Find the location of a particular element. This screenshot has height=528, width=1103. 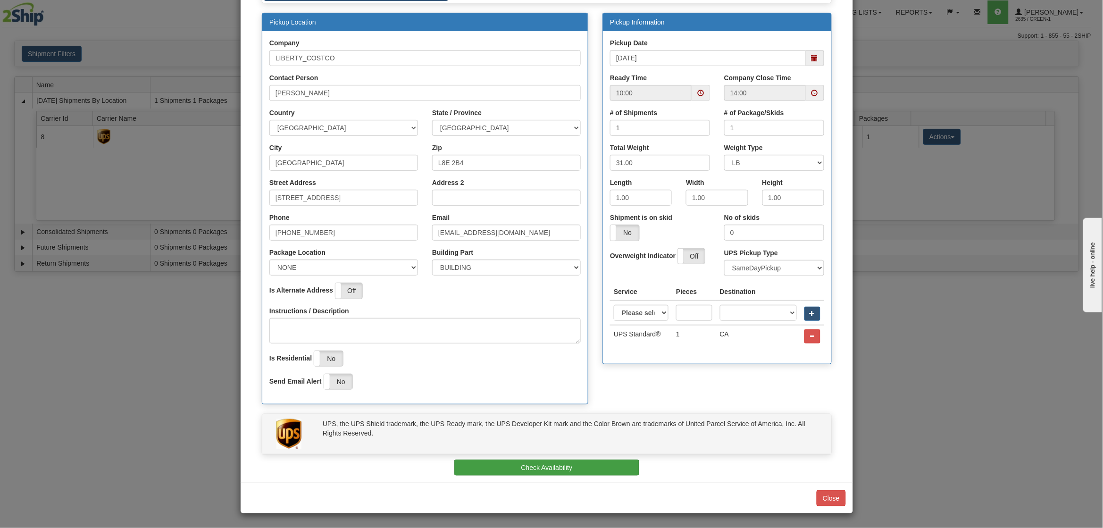

td: UPS Standard® is located at coordinates (641, 336).